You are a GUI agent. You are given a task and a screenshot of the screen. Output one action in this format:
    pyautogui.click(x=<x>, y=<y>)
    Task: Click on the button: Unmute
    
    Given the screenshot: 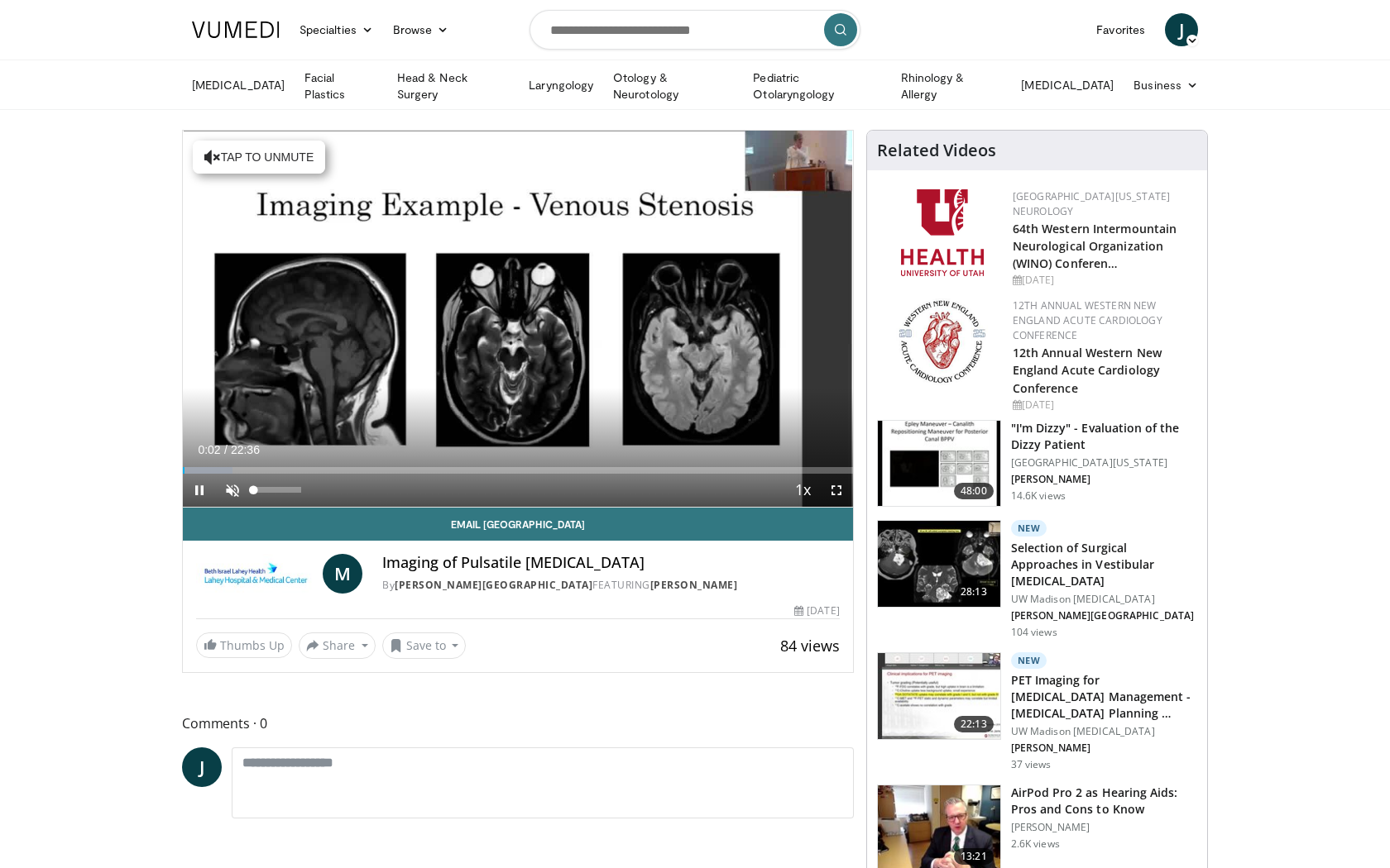 What is the action you would take?
    pyautogui.click(x=233, y=490)
    